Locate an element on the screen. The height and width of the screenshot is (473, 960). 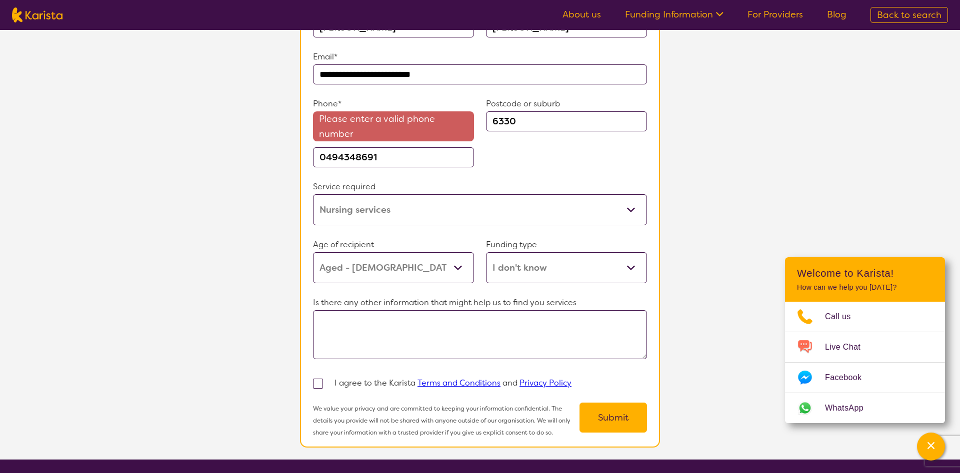
button: Submit is located at coordinates (613, 418).